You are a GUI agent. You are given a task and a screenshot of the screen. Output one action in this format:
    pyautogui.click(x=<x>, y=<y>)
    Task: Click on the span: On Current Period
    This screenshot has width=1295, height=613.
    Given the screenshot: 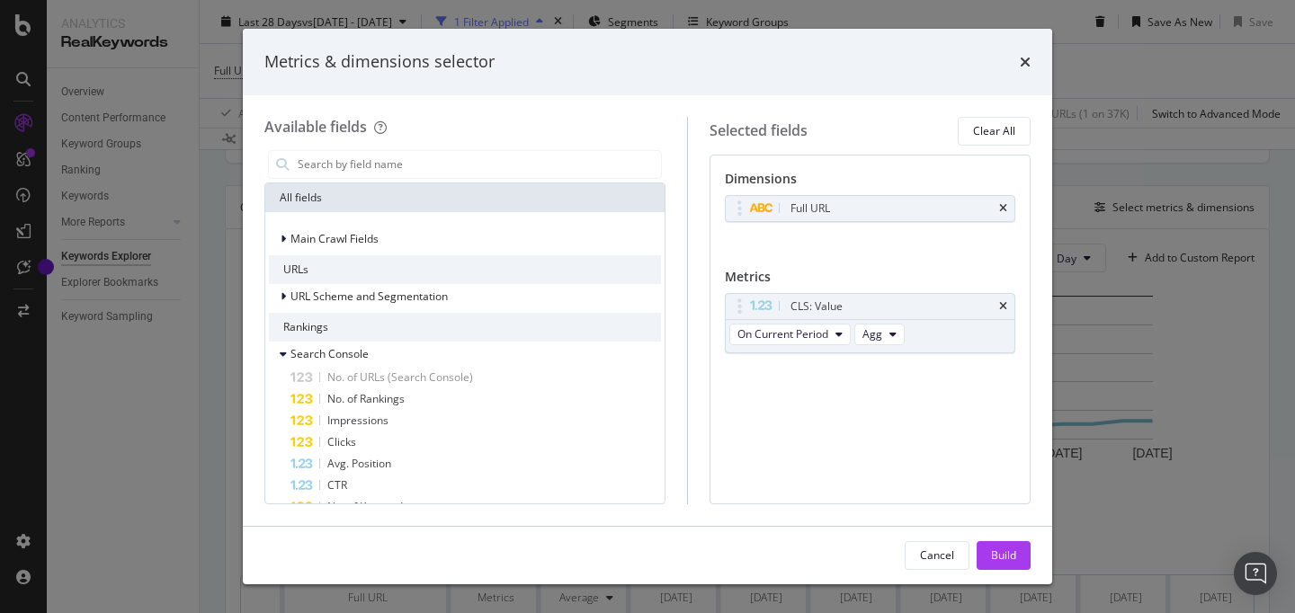 What is the action you would take?
    pyautogui.click(x=783, y=334)
    